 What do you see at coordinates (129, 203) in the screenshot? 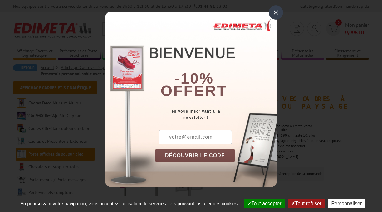
I see `span: En poursuivant votre navigation, vous acceptez l'utilisation de services tiers pouvant installer ...` at bounding box center [129, 203].